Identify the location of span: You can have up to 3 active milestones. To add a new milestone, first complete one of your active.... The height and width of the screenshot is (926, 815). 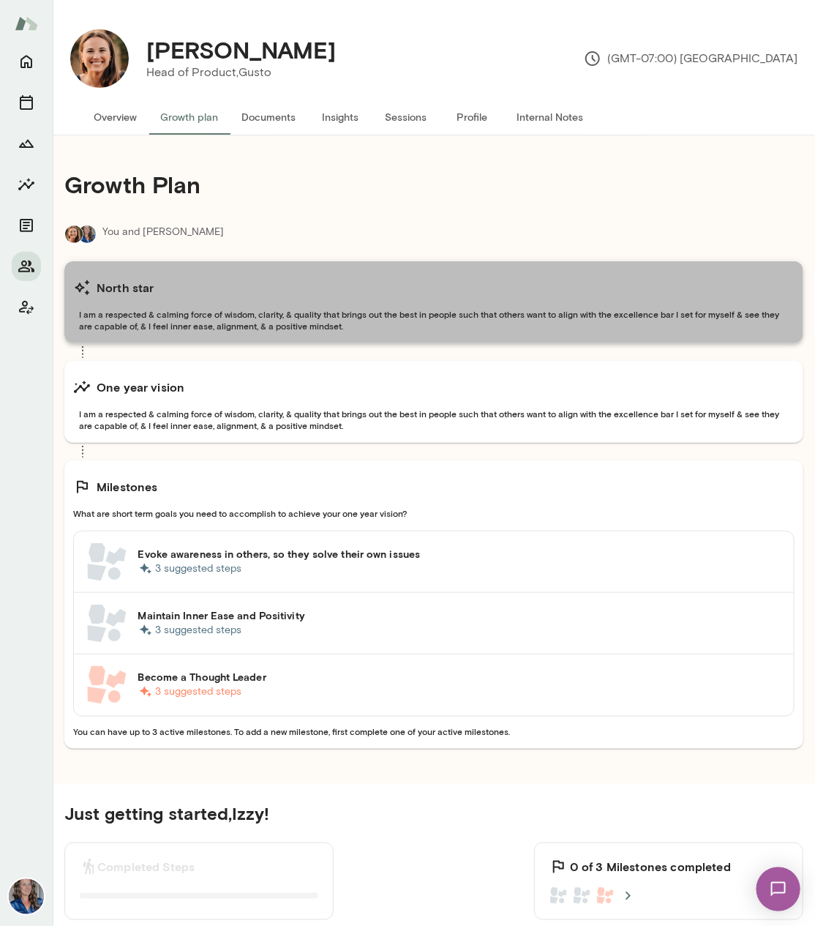
(434, 731).